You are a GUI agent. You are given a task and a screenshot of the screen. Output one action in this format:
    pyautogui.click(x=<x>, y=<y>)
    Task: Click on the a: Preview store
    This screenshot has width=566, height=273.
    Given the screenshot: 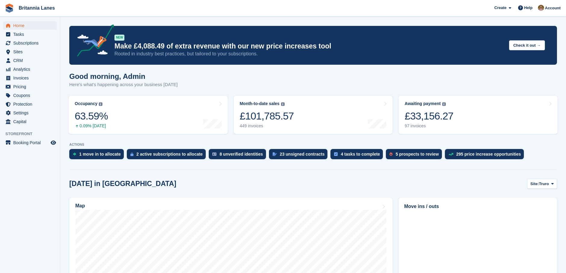 What is the action you would take?
    pyautogui.click(x=53, y=143)
    